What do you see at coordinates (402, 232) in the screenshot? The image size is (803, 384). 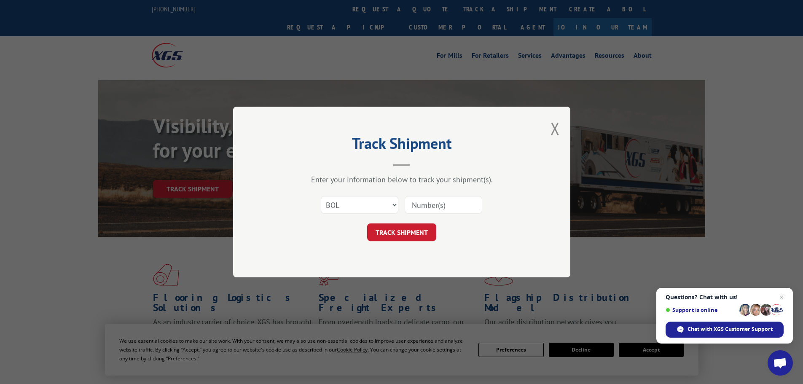 I see `button: TRACK SHIPMENT` at bounding box center [402, 232].